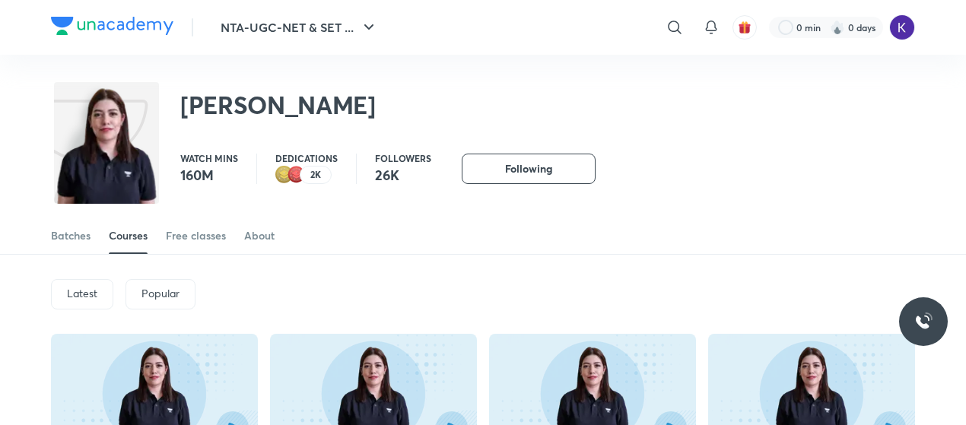 The image size is (966, 425). I want to click on a: Batches, so click(71, 236).